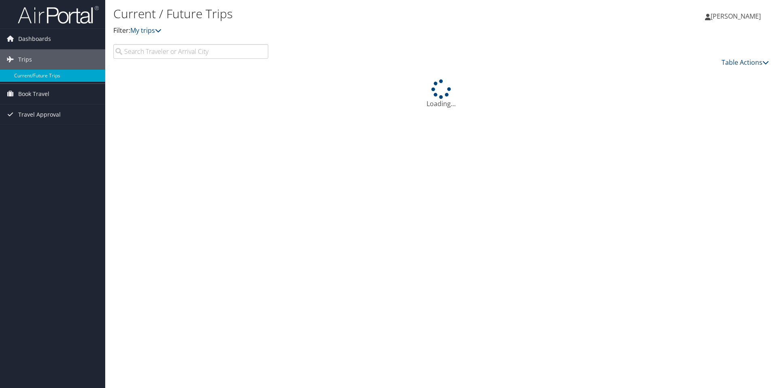 The width and height of the screenshot is (777, 388). Describe the element at coordinates (34, 94) in the screenshot. I see `span: Book Travel` at that location.